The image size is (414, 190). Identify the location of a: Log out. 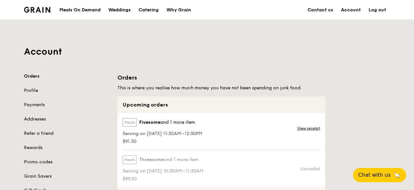
(377, 10).